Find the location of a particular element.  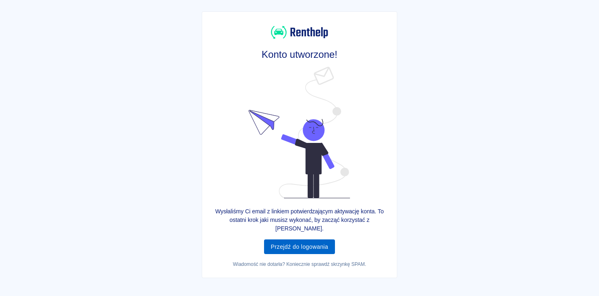

p: Wiadomość nie dotarła? Koniecznie sprawdź skrzynkę SPAM. is located at coordinates (299, 265).